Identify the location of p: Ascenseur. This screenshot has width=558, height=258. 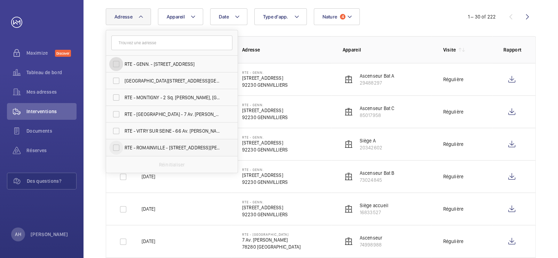
(371, 238).